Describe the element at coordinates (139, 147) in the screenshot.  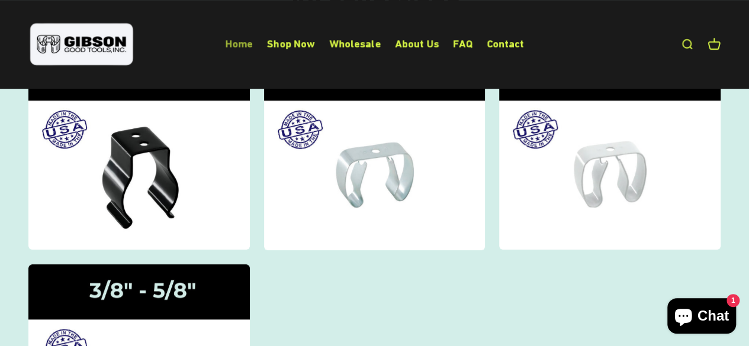
I see `img: Gibson gripper clips one and a half inch to two and a half inches` at that location.